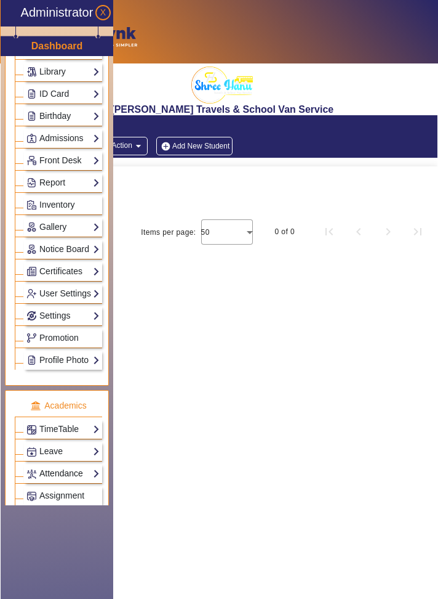 Image resolution: width=438 pixels, height=599 pixels. I want to click on span: Assignment, so click(62, 495).